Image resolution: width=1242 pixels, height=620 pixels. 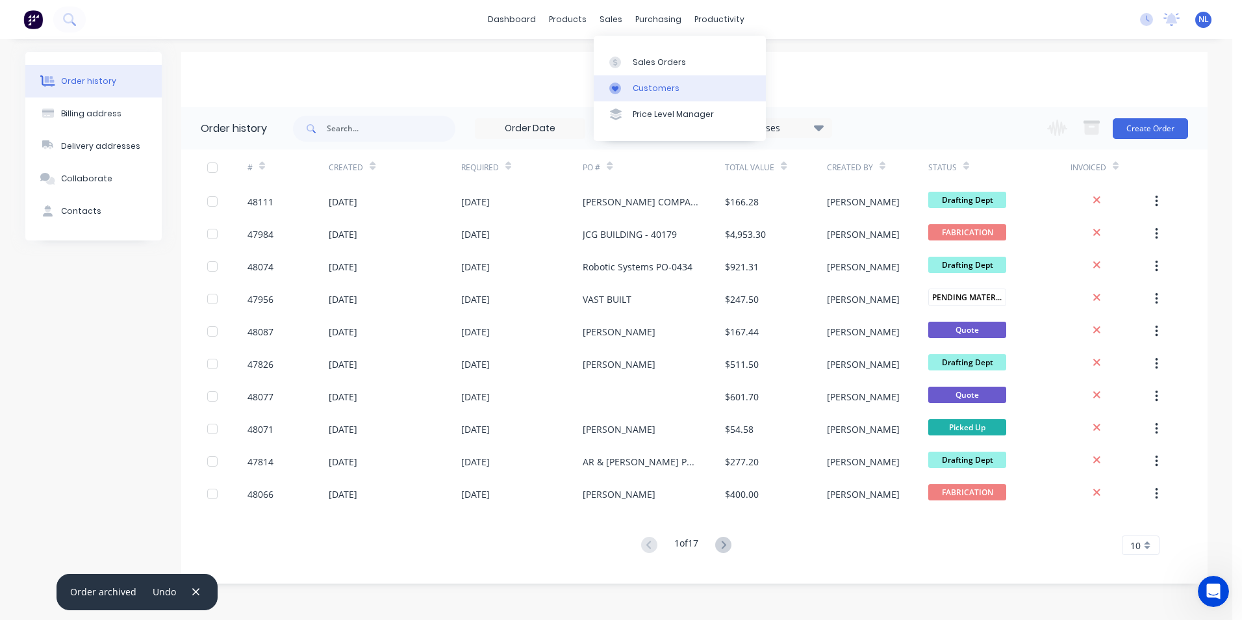 I want to click on div: $4,953.30, so click(x=745, y=234).